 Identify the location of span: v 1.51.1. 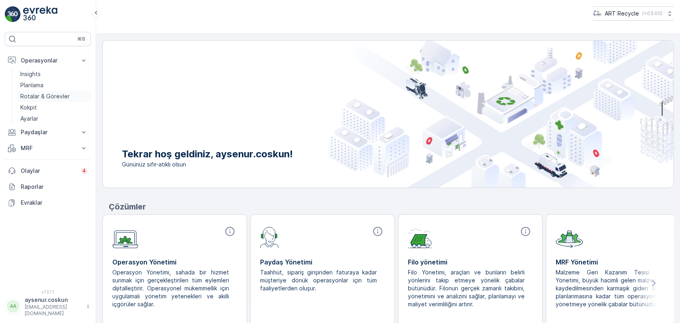
(48, 292).